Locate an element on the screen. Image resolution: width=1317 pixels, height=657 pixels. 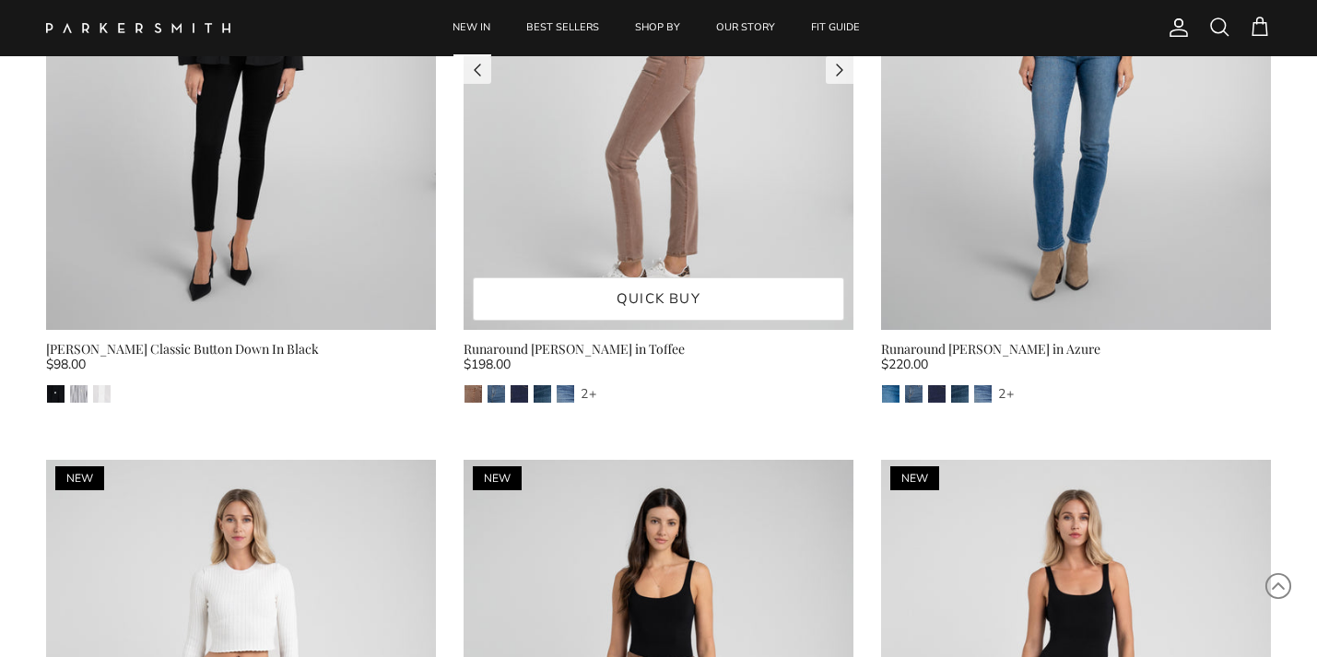
a: Account is located at coordinates (1175, 28).